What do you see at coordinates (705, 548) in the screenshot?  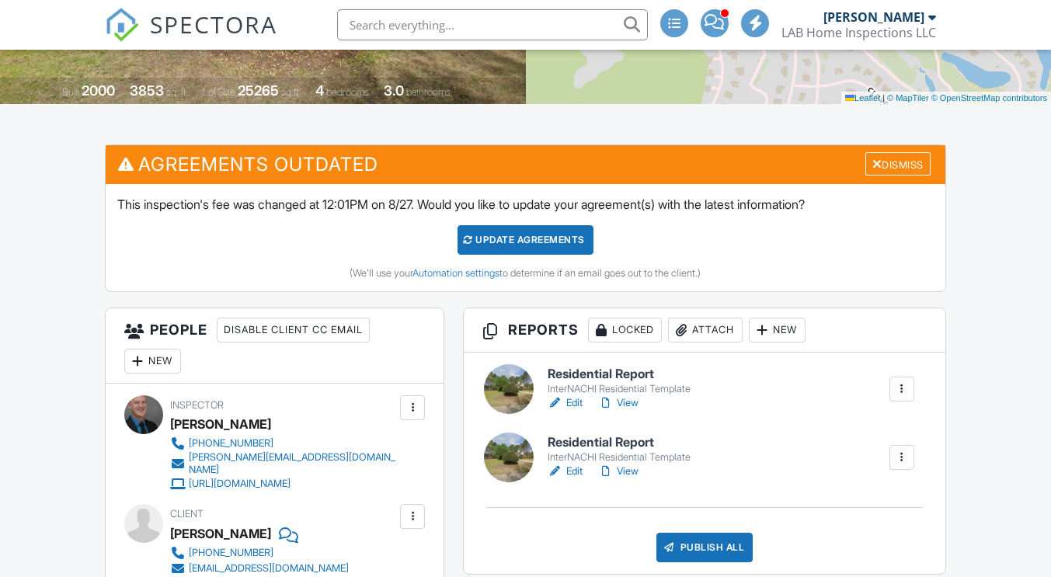 I see `div: Publish All` at bounding box center [705, 548].